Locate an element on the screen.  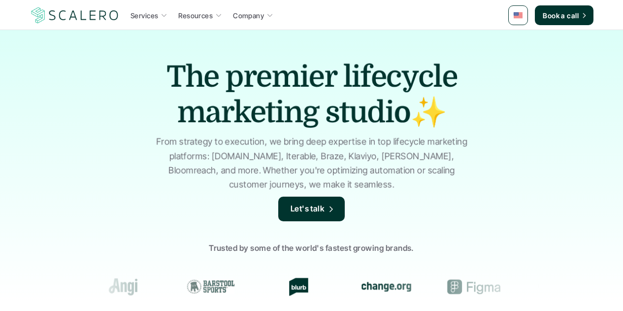
a: Scalero company logo is located at coordinates (75, 15).